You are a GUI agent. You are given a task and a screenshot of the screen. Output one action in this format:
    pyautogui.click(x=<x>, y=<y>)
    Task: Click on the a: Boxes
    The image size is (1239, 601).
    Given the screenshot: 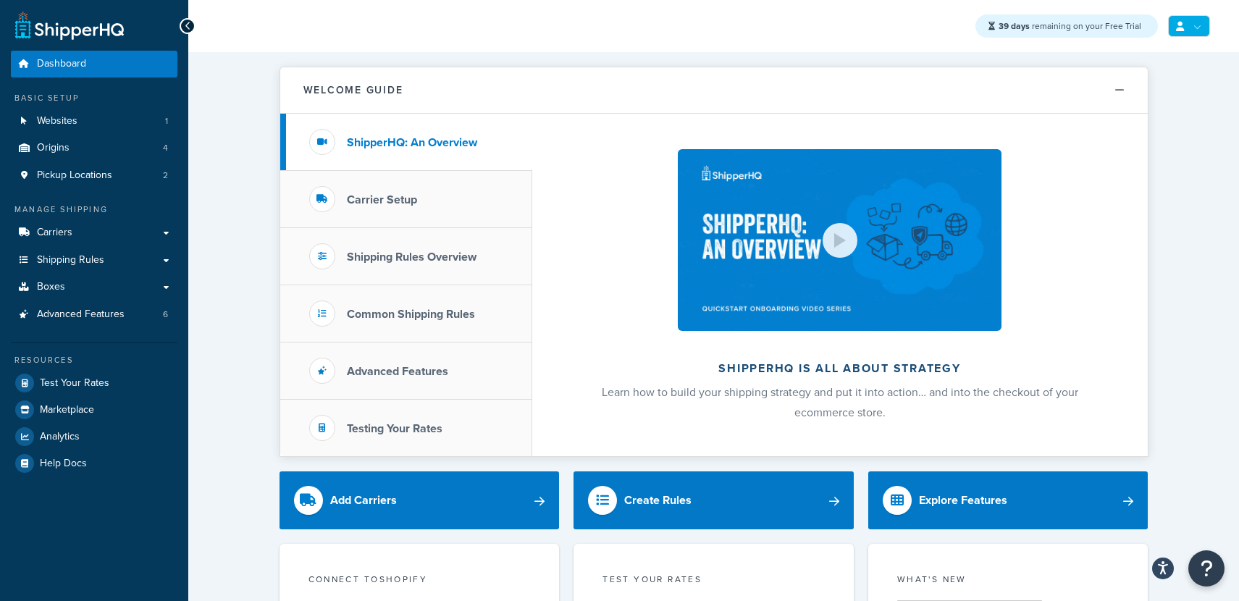 What is the action you would take?
    pyautogui.click(x=94, y=287)
    